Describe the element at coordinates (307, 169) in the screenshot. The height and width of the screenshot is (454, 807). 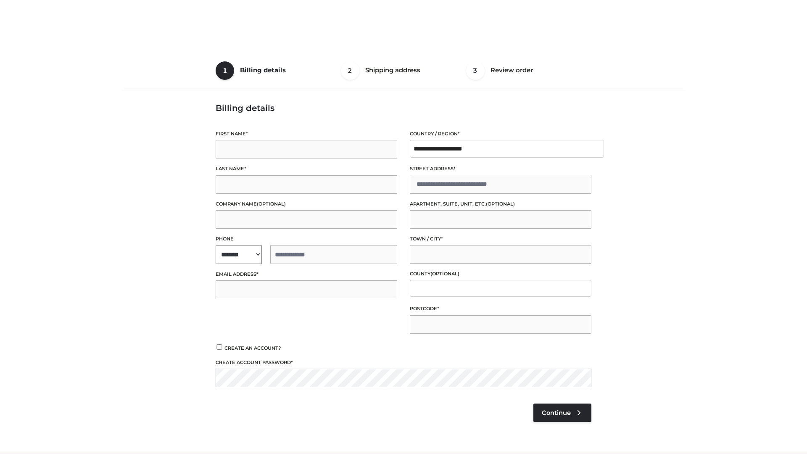
I see `label: Last name` at that location.